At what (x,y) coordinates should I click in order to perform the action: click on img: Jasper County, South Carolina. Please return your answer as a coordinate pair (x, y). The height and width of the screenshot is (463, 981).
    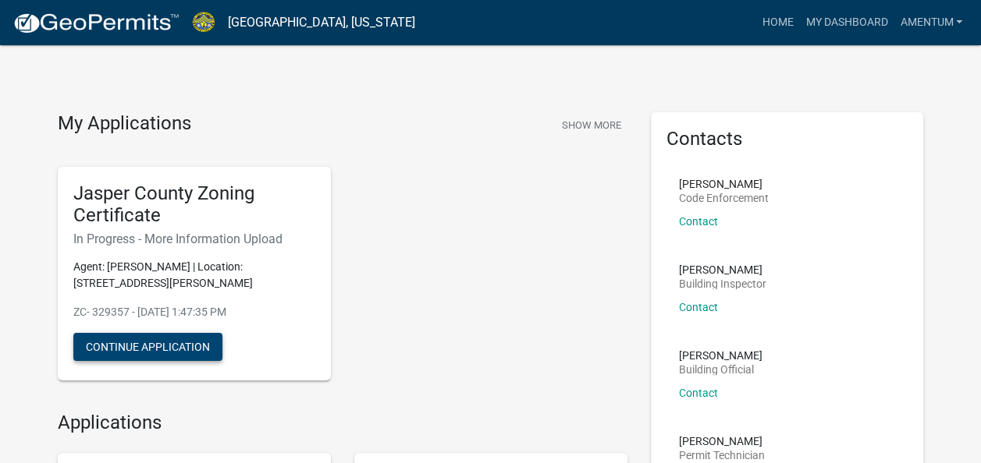
    Looking at the image, I should click on (204, 22).